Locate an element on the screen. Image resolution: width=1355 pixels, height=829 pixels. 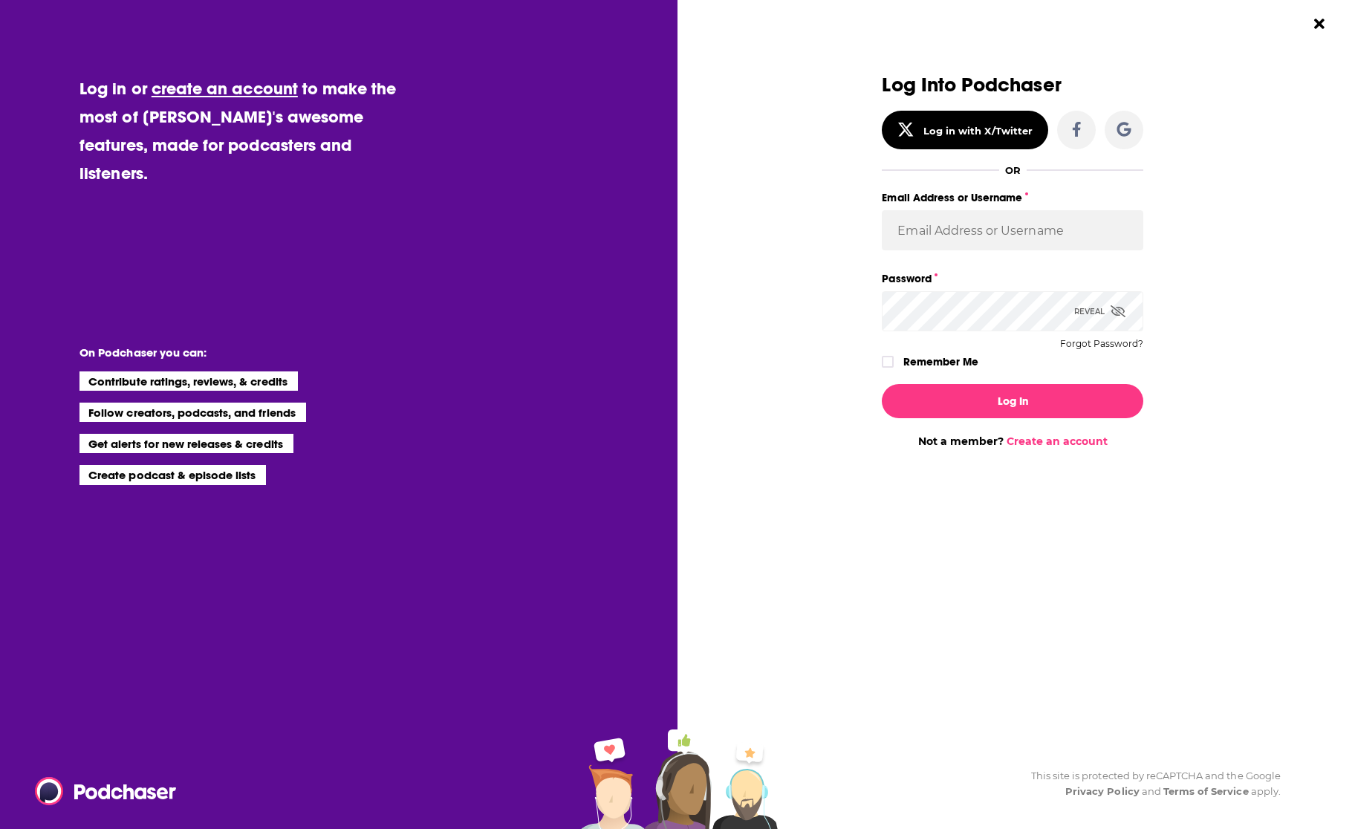
li: On Podchaser you can: is located at coordinates (228, 352).